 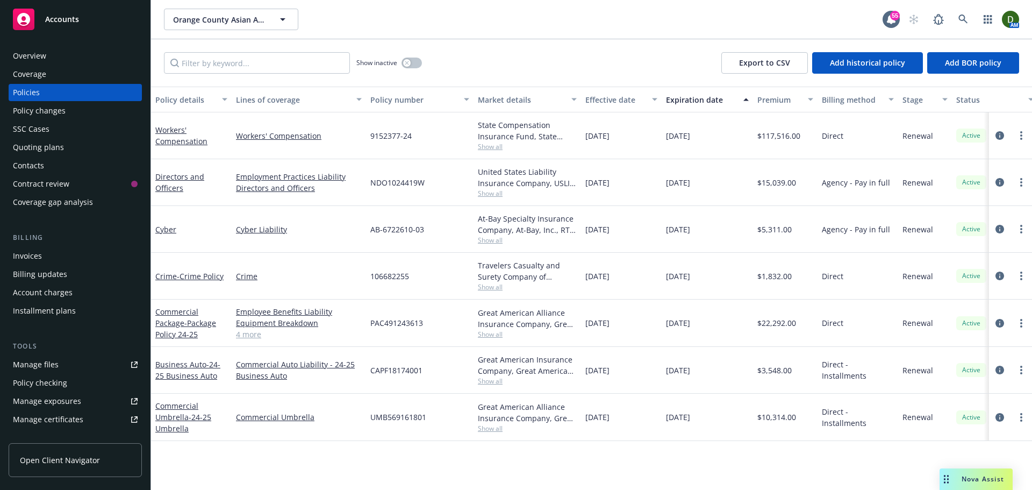 What do you see at coordinates (219, 19) in the screenshot?
I see `span: Orange County Asian And Pacific Islander Community Alliance, Inc.` at bounding box center [219, 19].